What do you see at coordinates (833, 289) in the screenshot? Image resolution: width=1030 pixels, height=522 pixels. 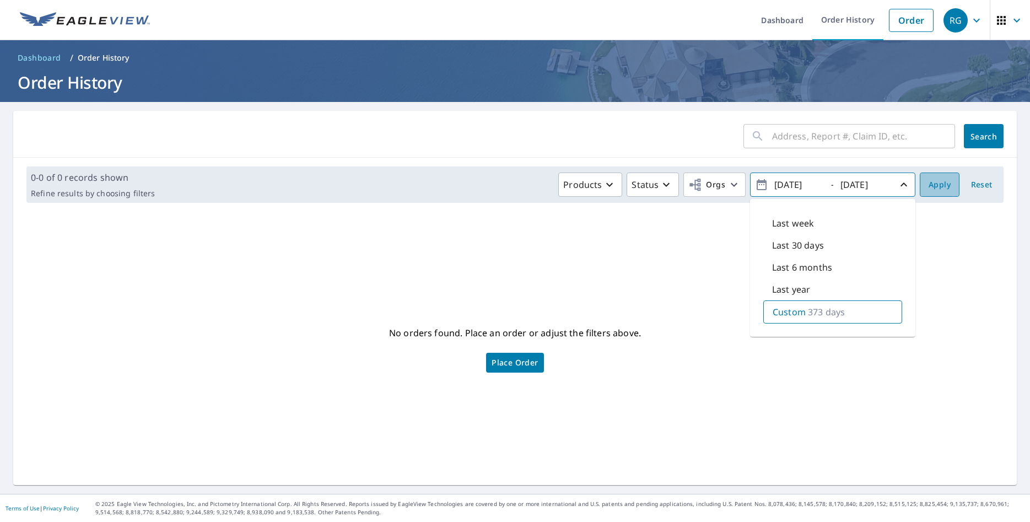 I see `div: Last year` at bounding box center [833, 289].